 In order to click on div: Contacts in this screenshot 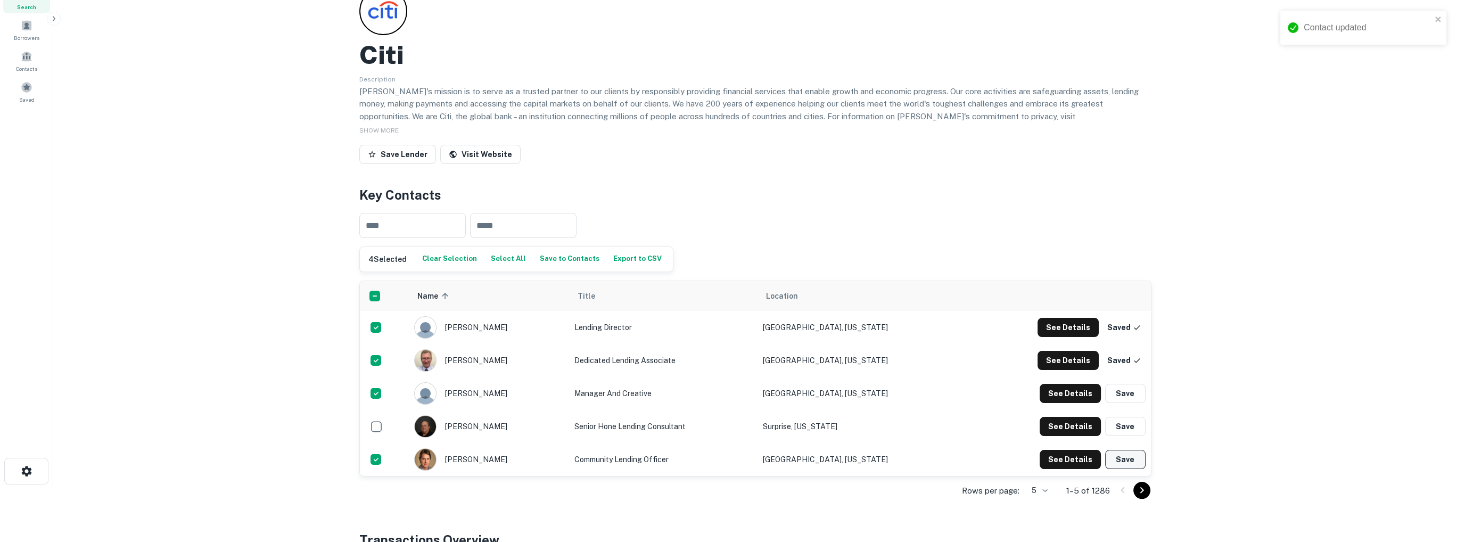, I will do `click(27, 61)`.